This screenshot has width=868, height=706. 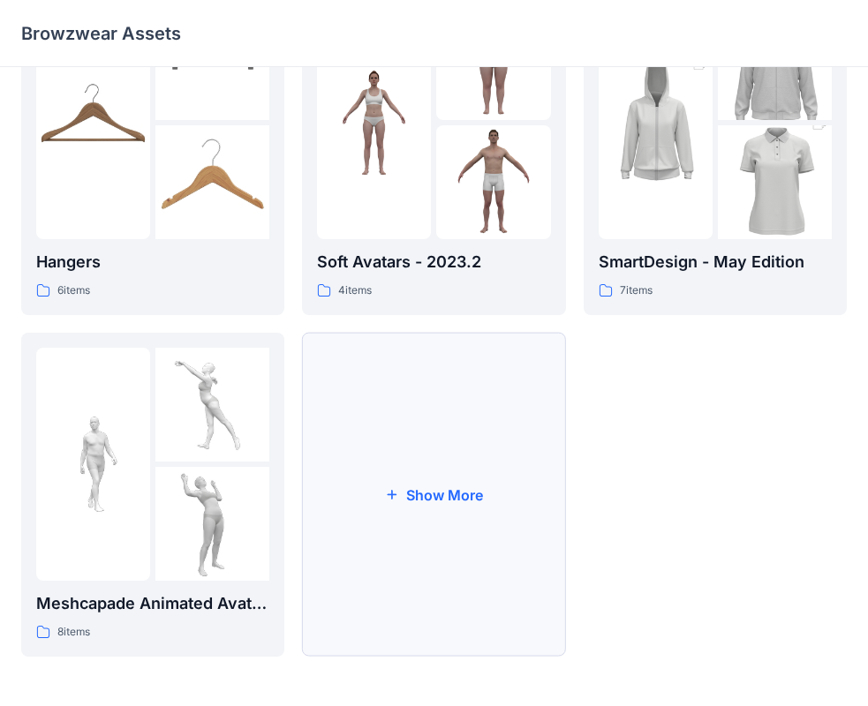 I want to click on img: folder 2, so click(x=212, y=404).